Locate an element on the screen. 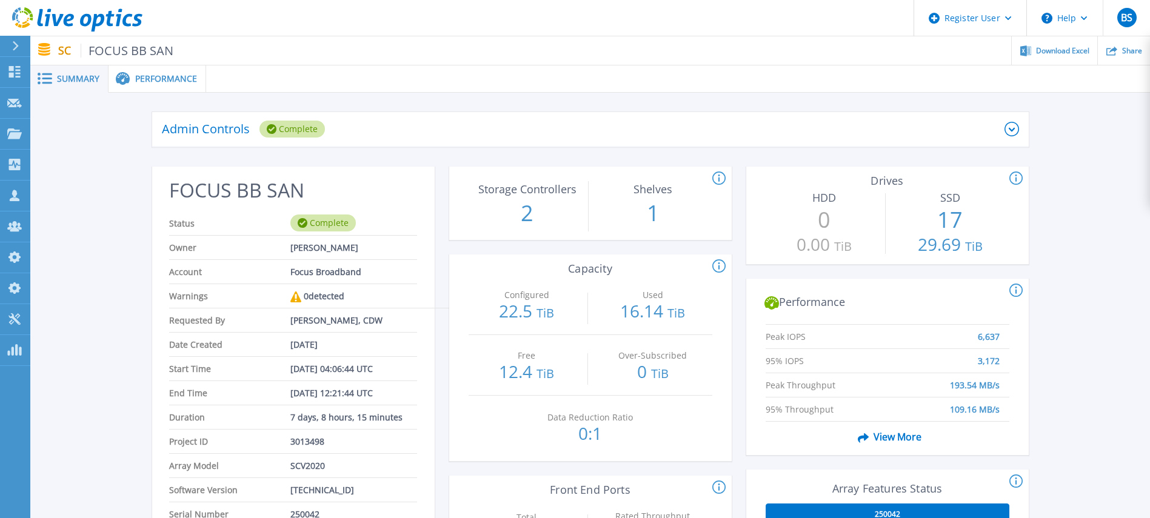 The image size is (1150, 518). p: Admin Controls is located at coordinates (205, 129).